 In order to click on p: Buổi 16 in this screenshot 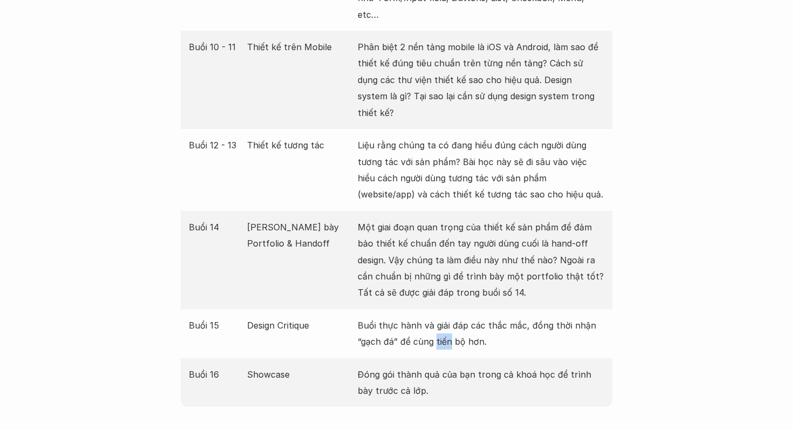, I will do `click(215, 374)`.